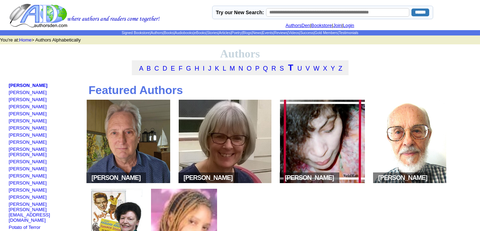  What do you see at coordinates (274, 69) in the screenshot?
I see `a: R` at bounding box center [274, 69].